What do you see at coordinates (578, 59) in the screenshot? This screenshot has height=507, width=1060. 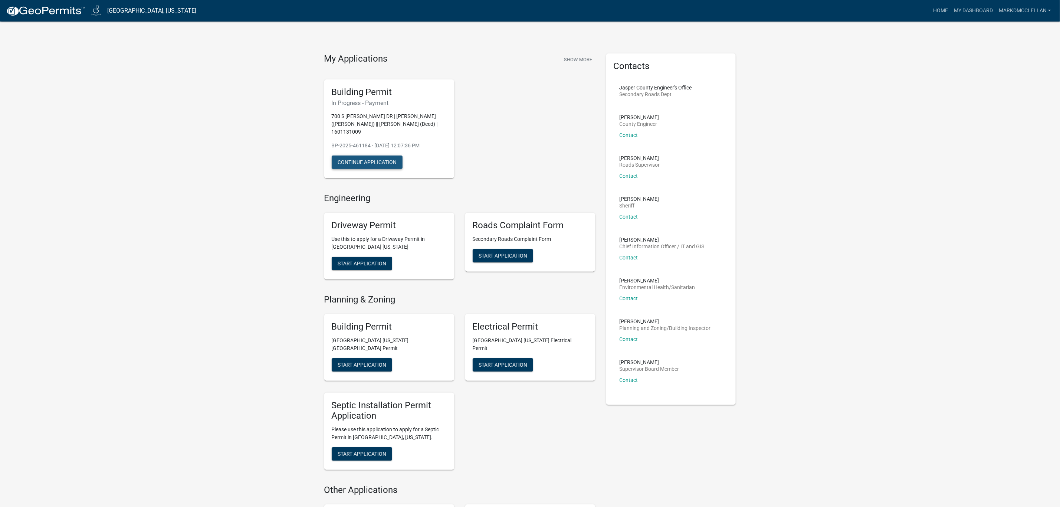 I see `button: Show More` at bounding box center [578, 59].